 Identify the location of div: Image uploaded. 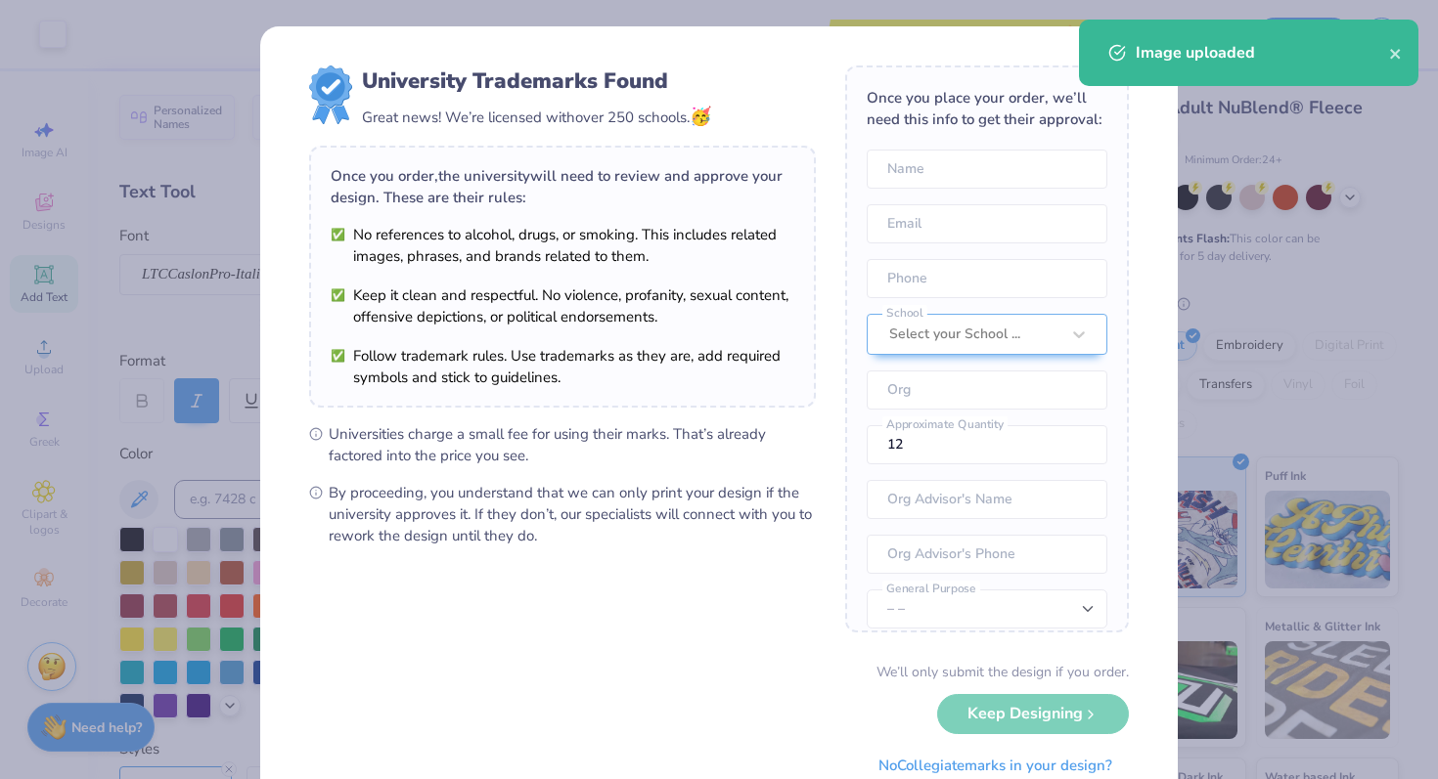
(1262, 53).